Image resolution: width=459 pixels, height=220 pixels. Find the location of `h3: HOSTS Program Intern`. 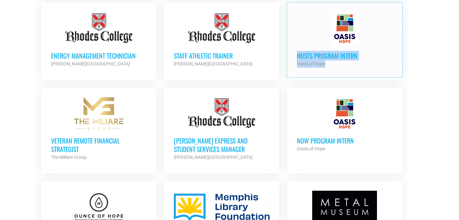

h3: HOSTS Program Intern is located at coordinates (345, 56).